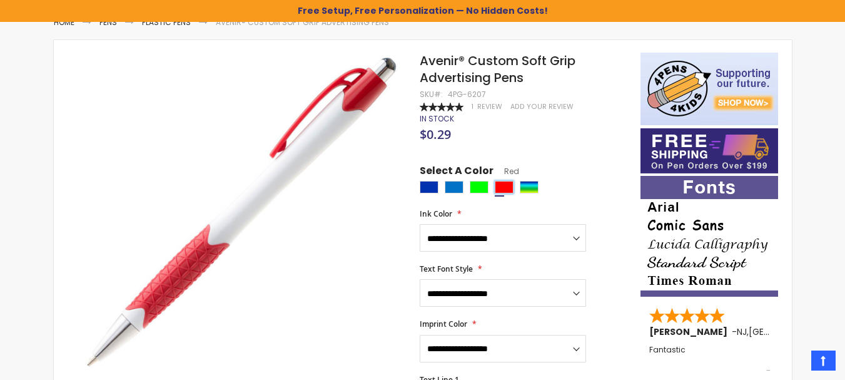  What do you see at coordinates (454, 187) in the screenshot?
I see `div: Blue Light` at bounding box center [454, 187].